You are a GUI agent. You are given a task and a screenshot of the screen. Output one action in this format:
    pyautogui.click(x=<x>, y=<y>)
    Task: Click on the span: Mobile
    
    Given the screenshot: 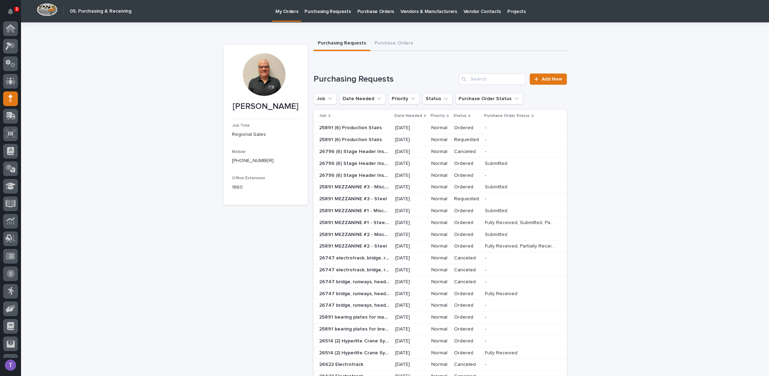 What is the action you would take?
    pyautogui.click(x=239, y=152)
    